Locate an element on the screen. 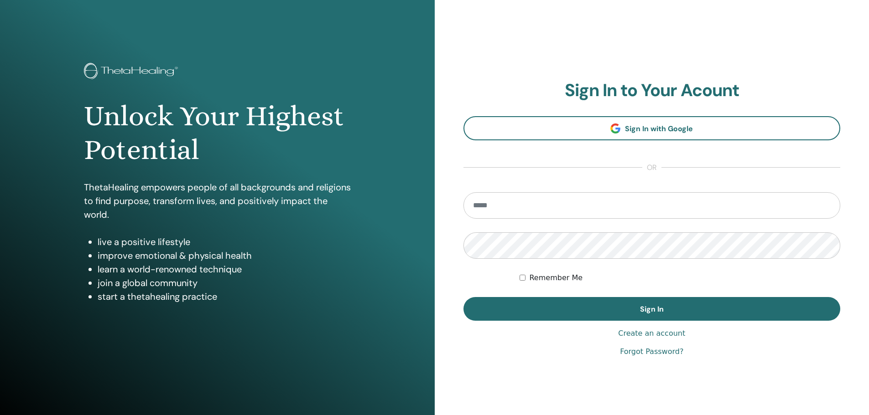 This screenshot has height=415, width=869. a: Forgot Password? is located at coordinates (651, 352).